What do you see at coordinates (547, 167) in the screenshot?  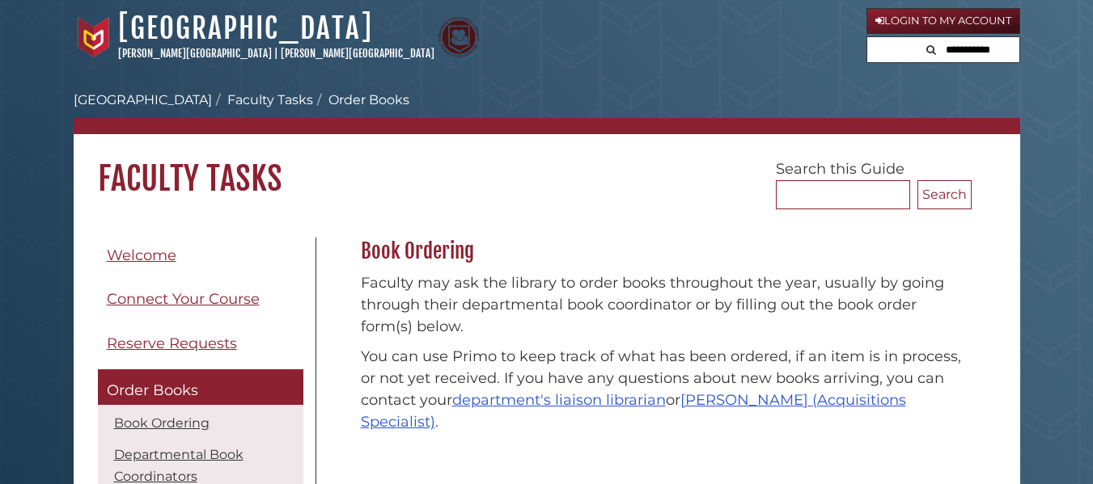 I see `h1: Faculty Tasks` at bounding box center [547, 167].